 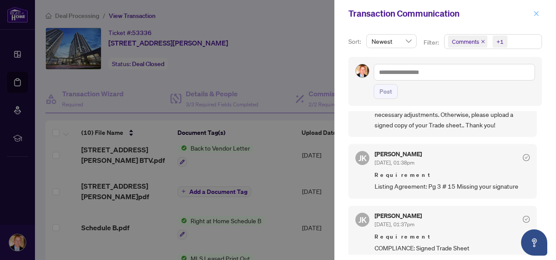 I want to click on div: Transaction Communication, so click(x=439, y=14).